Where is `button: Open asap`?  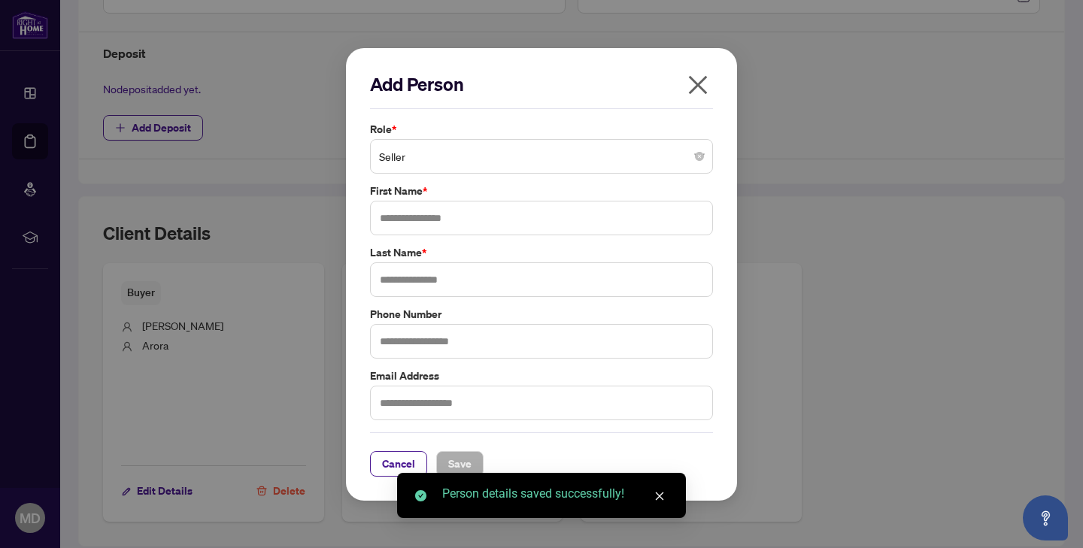
button: Open asap is located at coordinates (1045, 518).